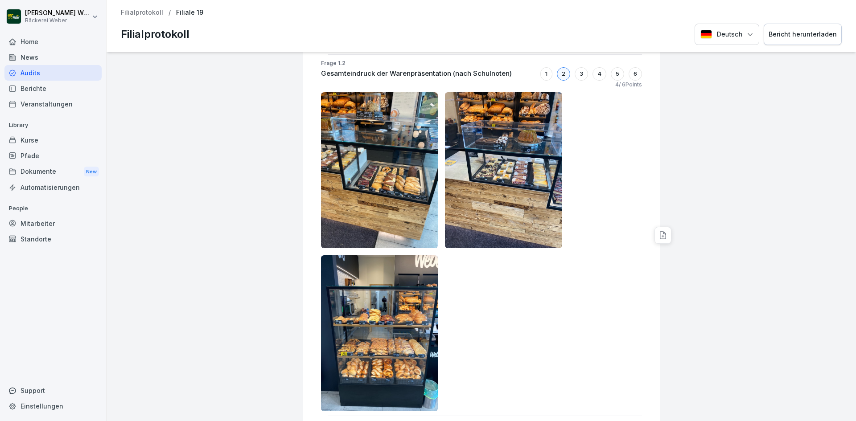 This screenshot has width=856, height=421. Describe the element at coordinates (599, 74) in the screenshot. I see `div: 4` at that location.